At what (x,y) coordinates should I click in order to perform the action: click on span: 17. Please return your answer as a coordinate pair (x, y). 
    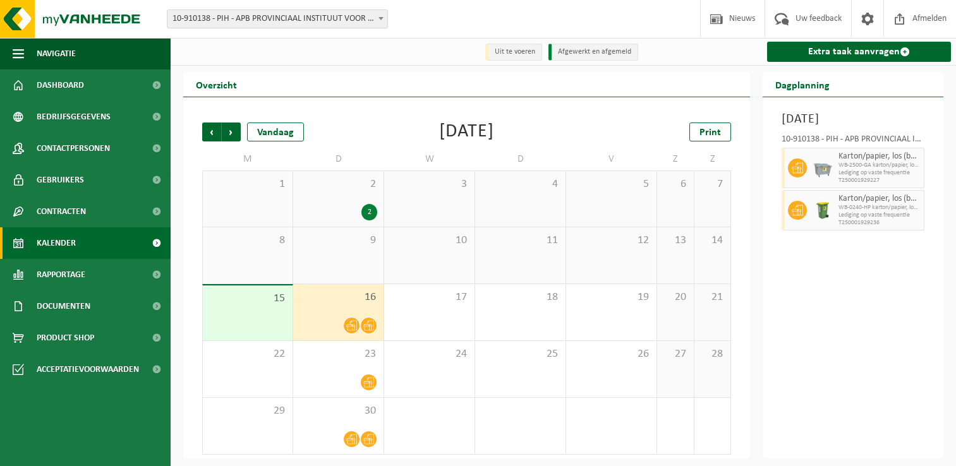
    Looking at the image, I should click on (429, 298).